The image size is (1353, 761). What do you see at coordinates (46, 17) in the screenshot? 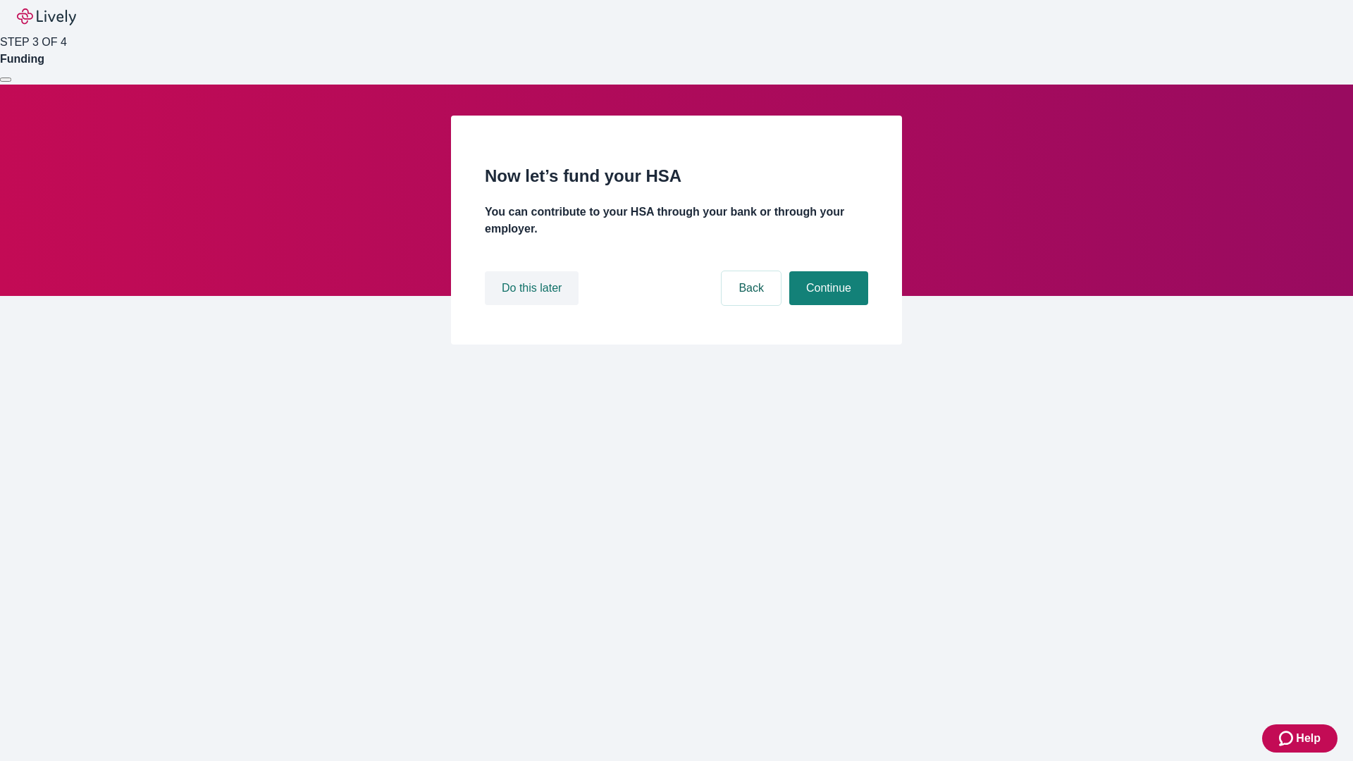
I see `img: Lively` at bounding box center [46, 17].